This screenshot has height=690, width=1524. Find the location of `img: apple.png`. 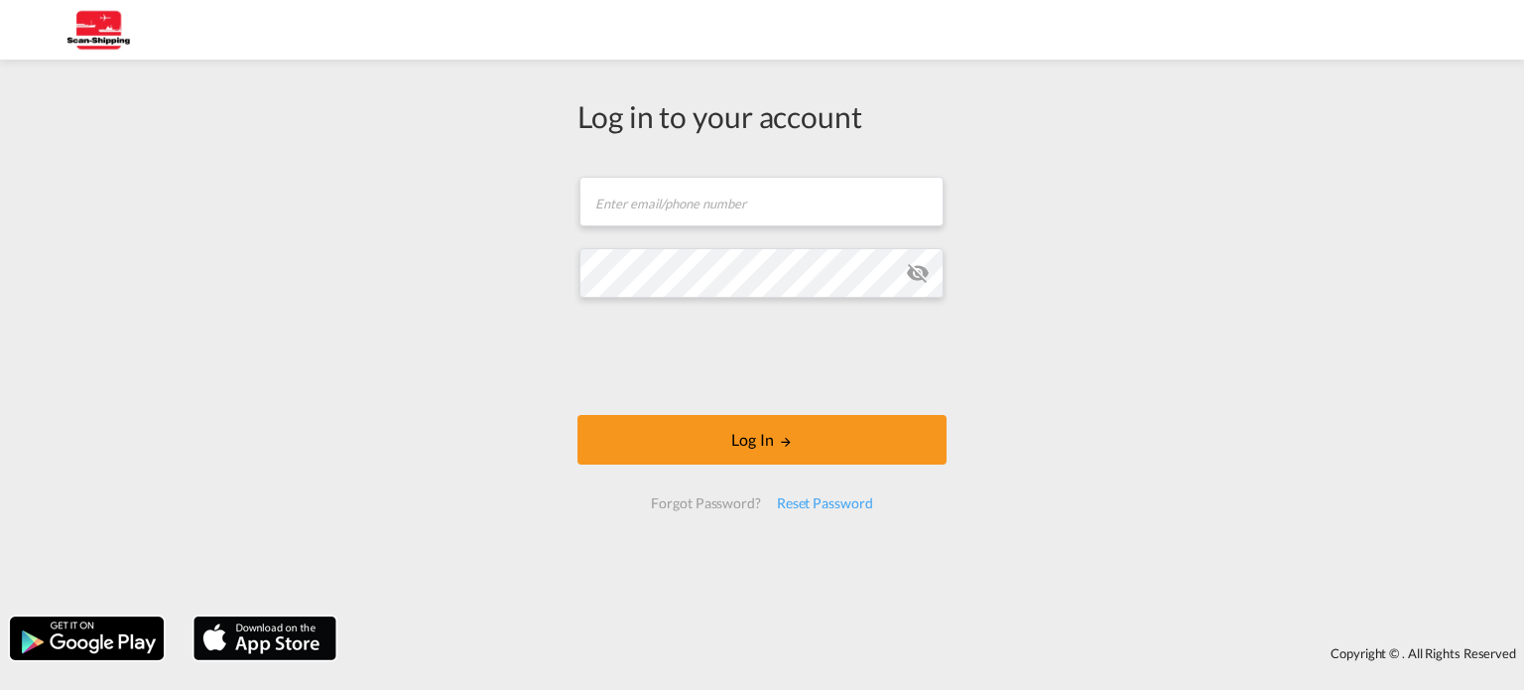

img: apple.png is located at coordinates (265, 638).